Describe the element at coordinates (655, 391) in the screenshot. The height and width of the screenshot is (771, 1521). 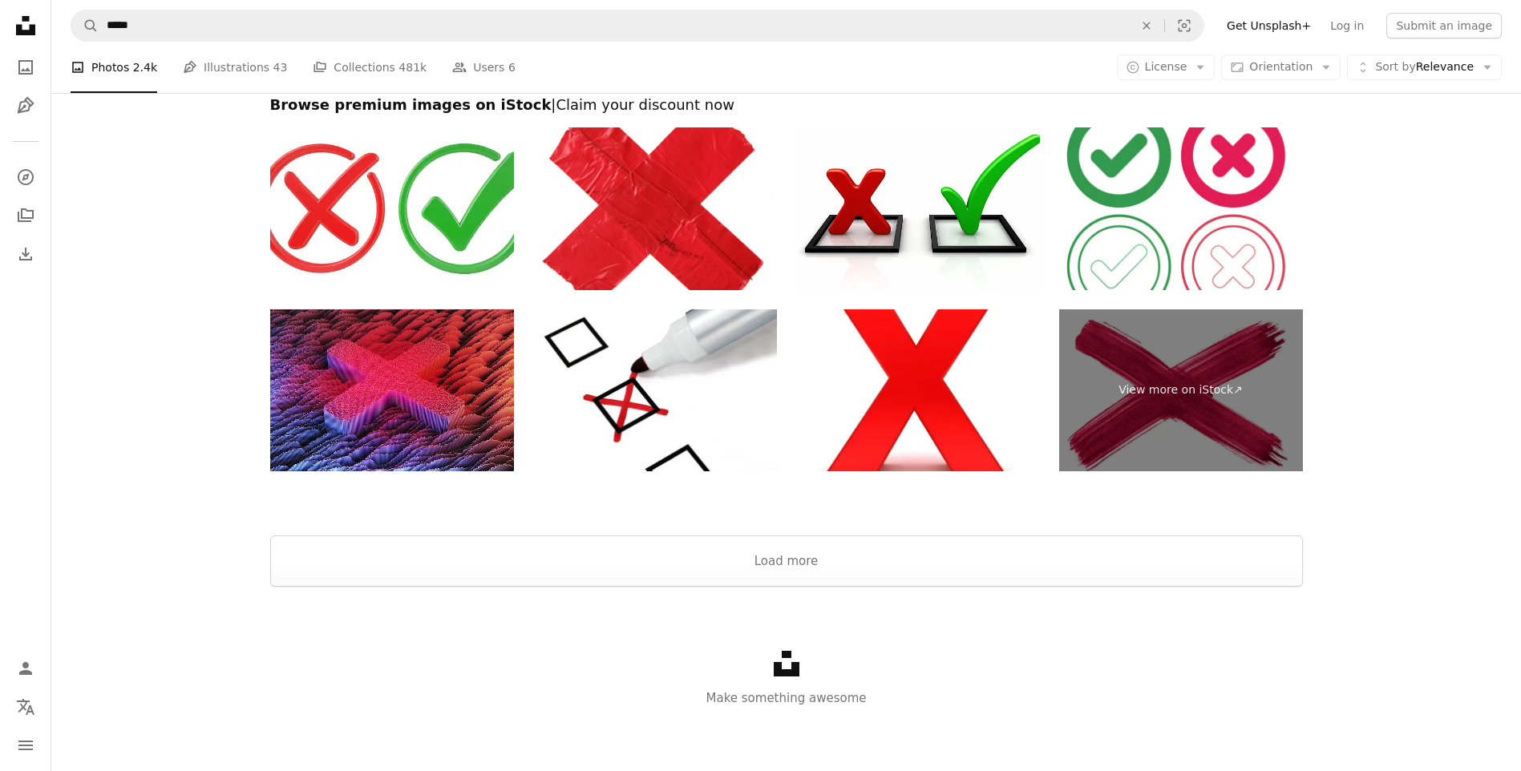
I see `img: Writing a cross on checkbox` at that location.